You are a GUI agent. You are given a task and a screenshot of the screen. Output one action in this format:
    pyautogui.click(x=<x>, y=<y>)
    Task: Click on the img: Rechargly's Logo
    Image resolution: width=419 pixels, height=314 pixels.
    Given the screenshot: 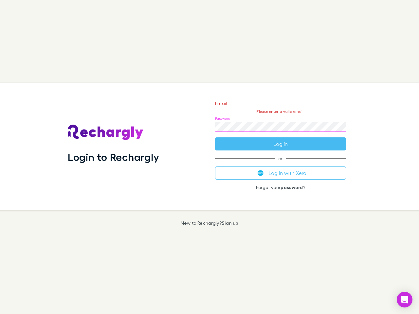 What is the action you would take?
    pyautogui.click(x=106, y=133)
    